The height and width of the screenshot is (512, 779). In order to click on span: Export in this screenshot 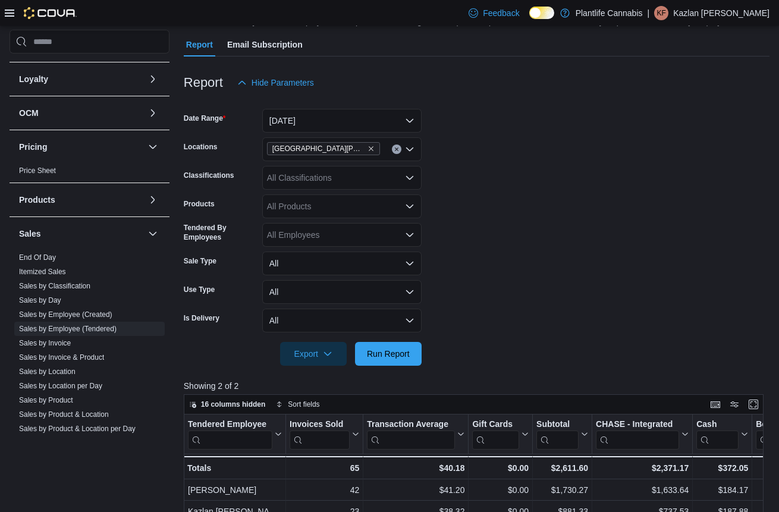, I will do `click(313, 354)`.